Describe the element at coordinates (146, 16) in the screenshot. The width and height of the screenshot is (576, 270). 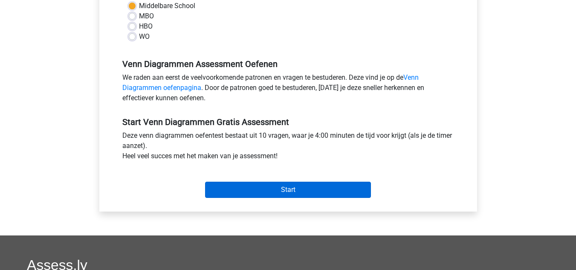
I see `label: MBO` at that location.